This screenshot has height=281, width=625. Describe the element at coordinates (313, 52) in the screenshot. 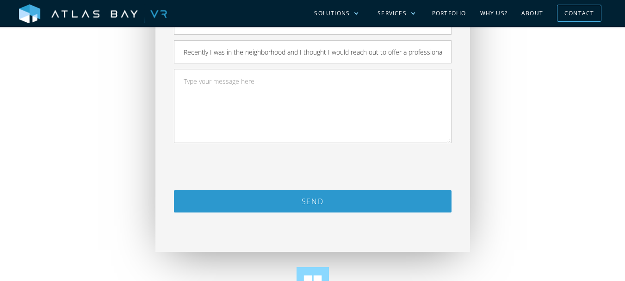

I see `input: Company Name` at that location.